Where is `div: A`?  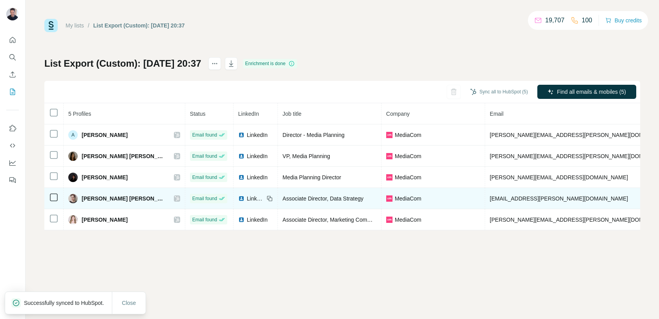 div: A is located at coordinates (73, 135).